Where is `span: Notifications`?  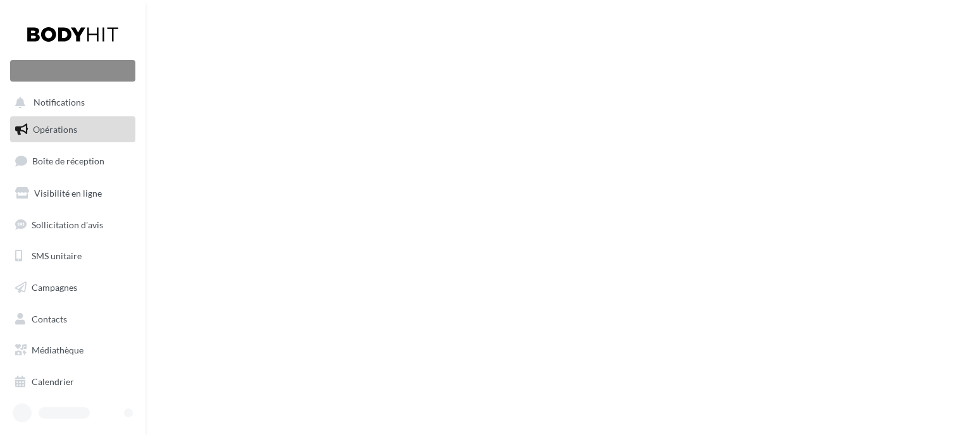
span: Notifications is located at coordinates (59, 103).